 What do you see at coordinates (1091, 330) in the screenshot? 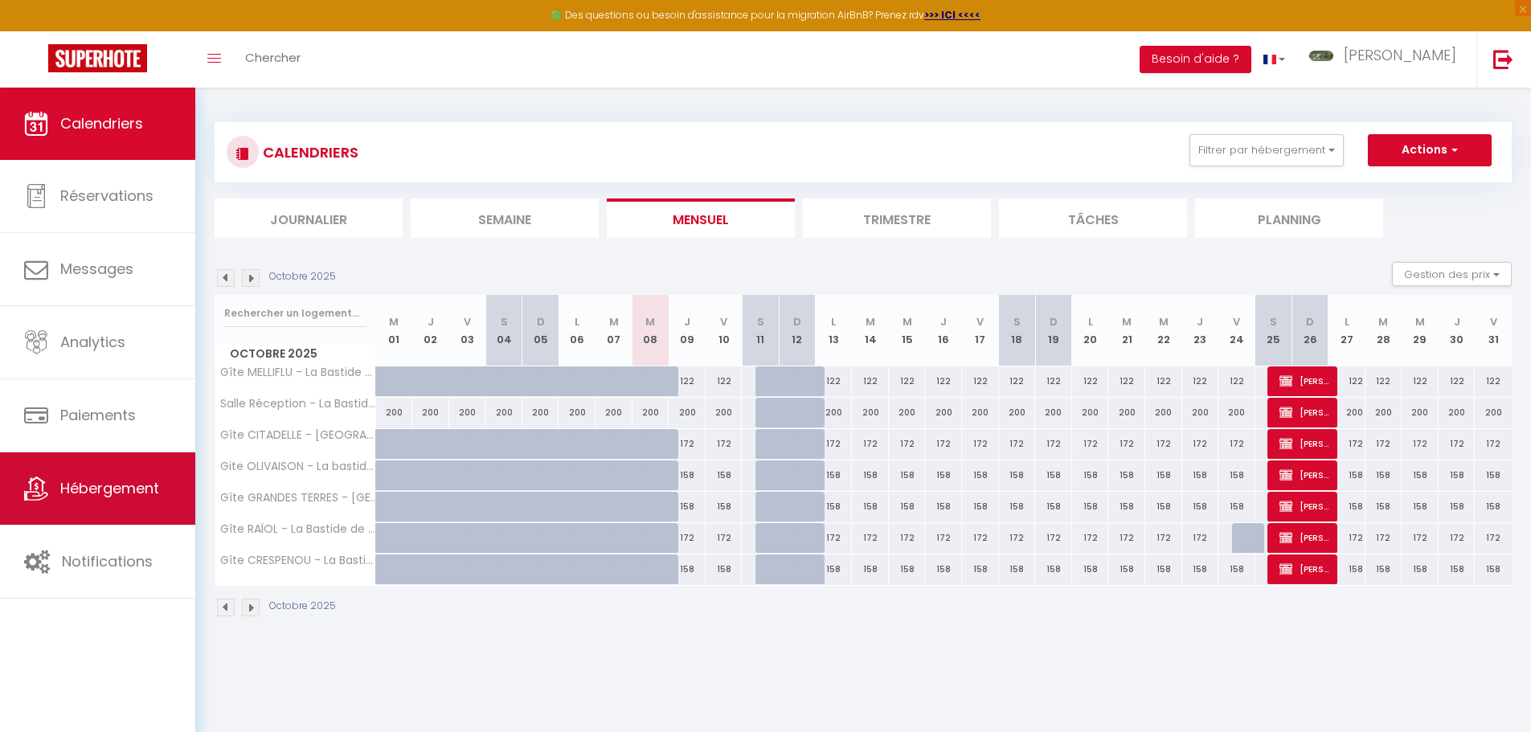
I see `th: 20` at bounding box center [1091, 330].